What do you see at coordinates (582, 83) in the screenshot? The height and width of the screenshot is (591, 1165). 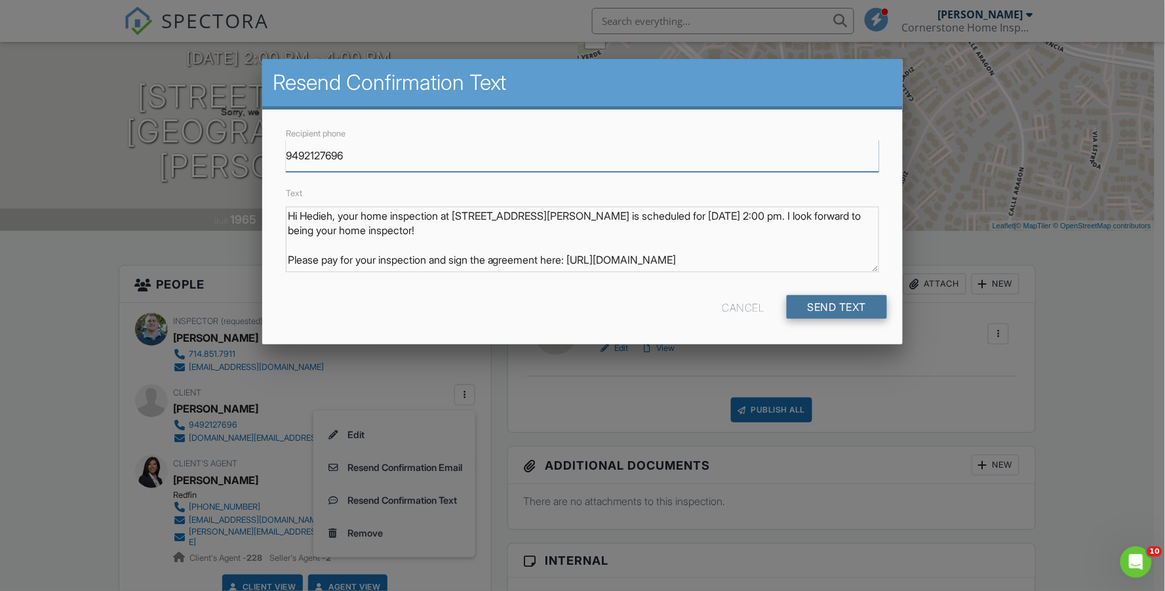 I see `h2: Resend Confirmation Text` at bounding box center [582, 83].